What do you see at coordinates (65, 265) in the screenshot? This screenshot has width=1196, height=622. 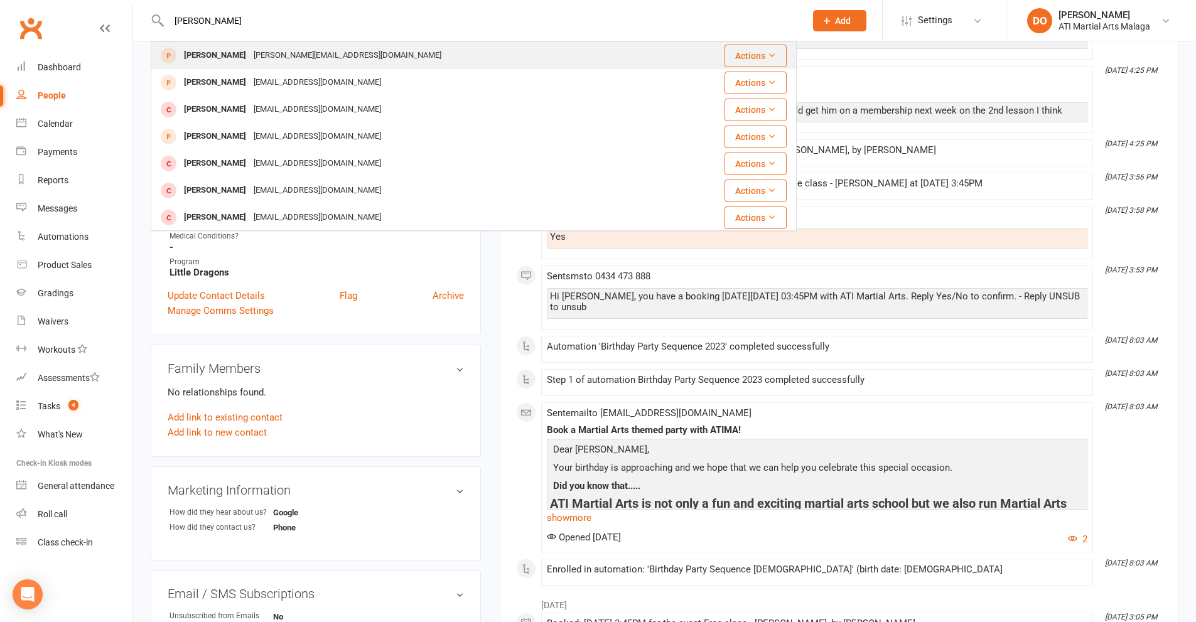 I see `div: Product Sales` at bounding box center [65, 265].